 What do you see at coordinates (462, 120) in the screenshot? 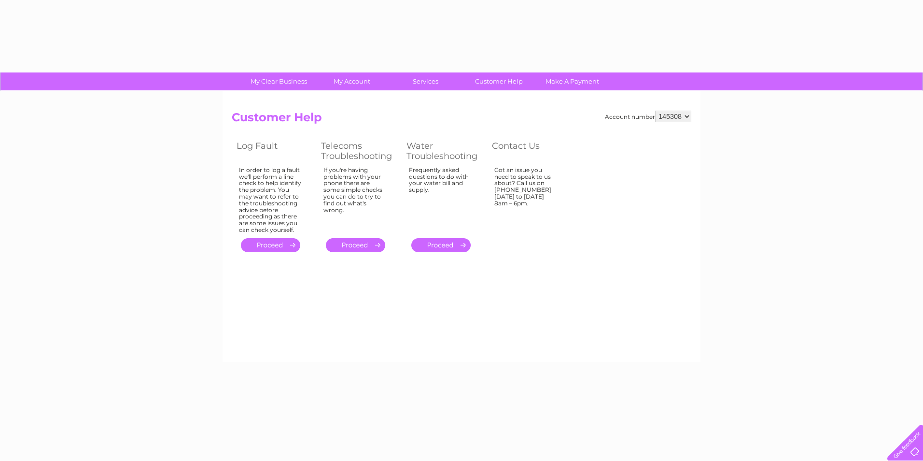
I see `h2: Customer Help` at bounding box center [462, 120].